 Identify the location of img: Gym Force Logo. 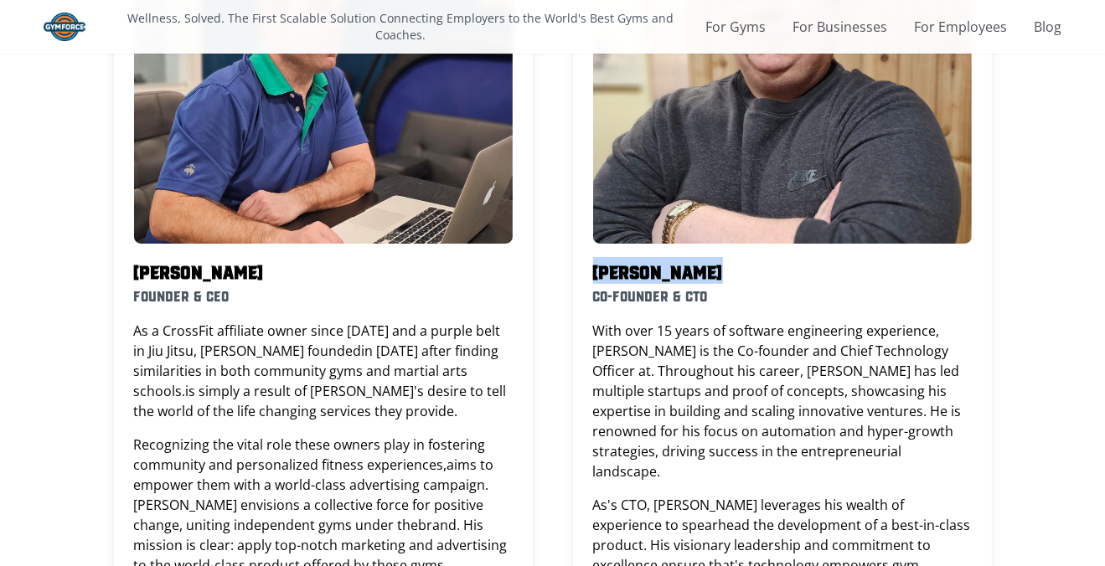
(64, 27).